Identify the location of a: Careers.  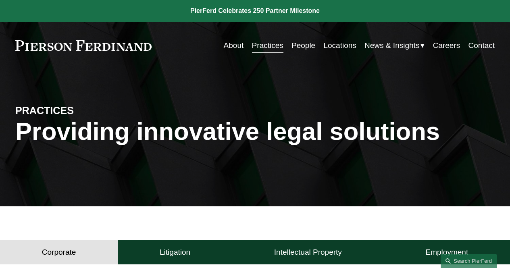
(447, 46).